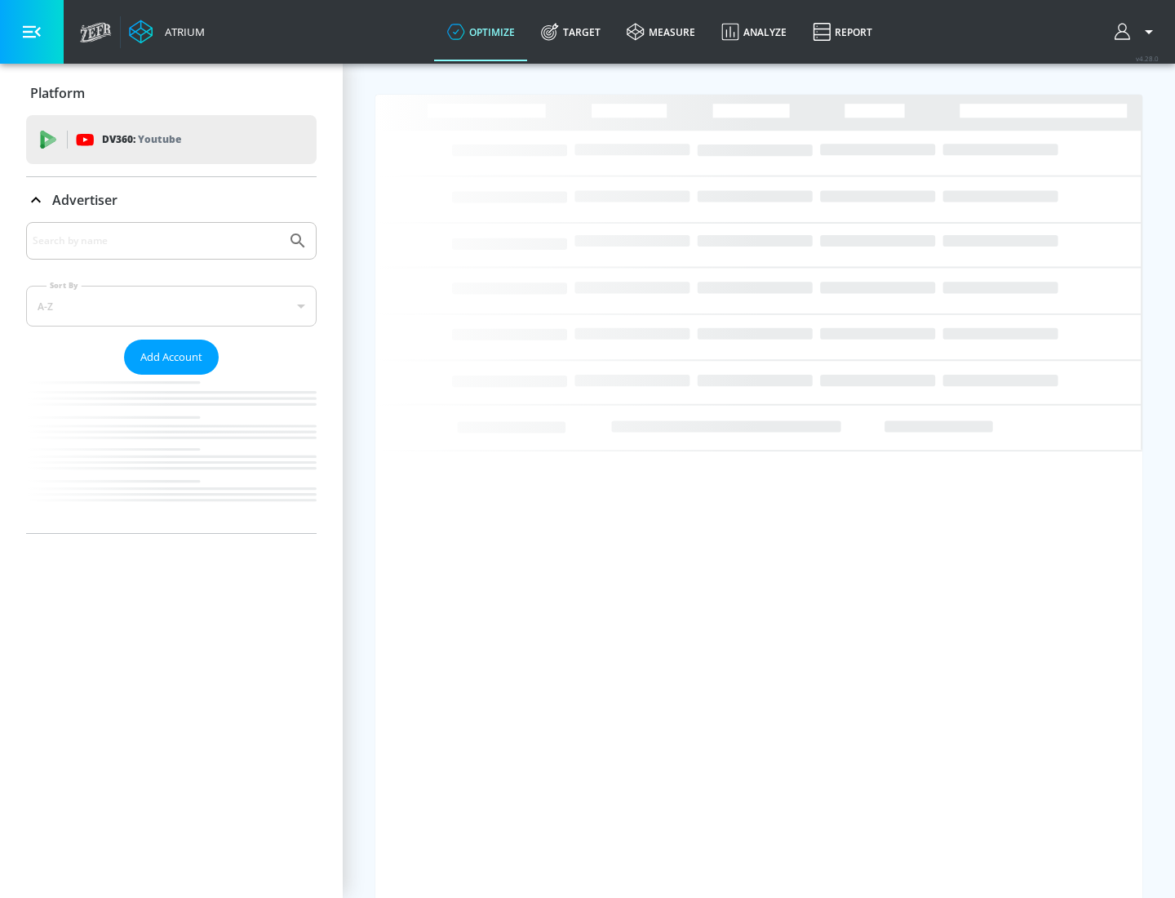 The height and width of the screenshot is (898, 1175). What do you see at coordinates (141, 140) in the screenshot?
I see `p: DV360:` at bounding box center [141, 140].